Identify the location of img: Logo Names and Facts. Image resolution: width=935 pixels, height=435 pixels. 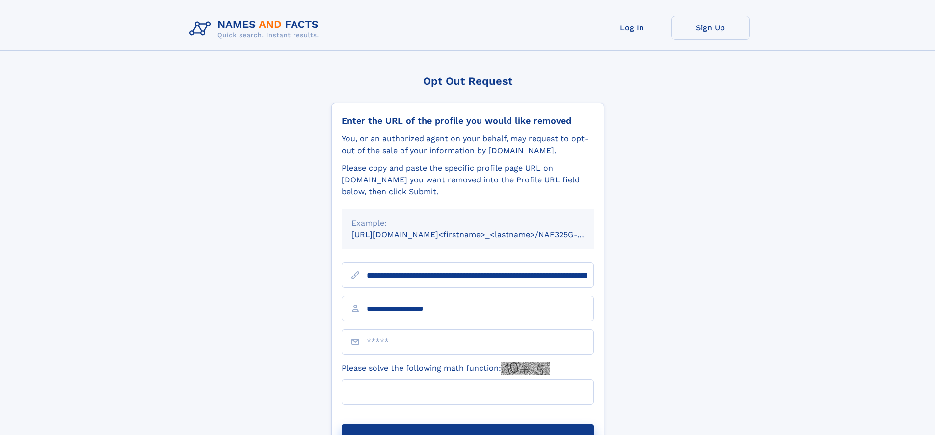
(256, 29).